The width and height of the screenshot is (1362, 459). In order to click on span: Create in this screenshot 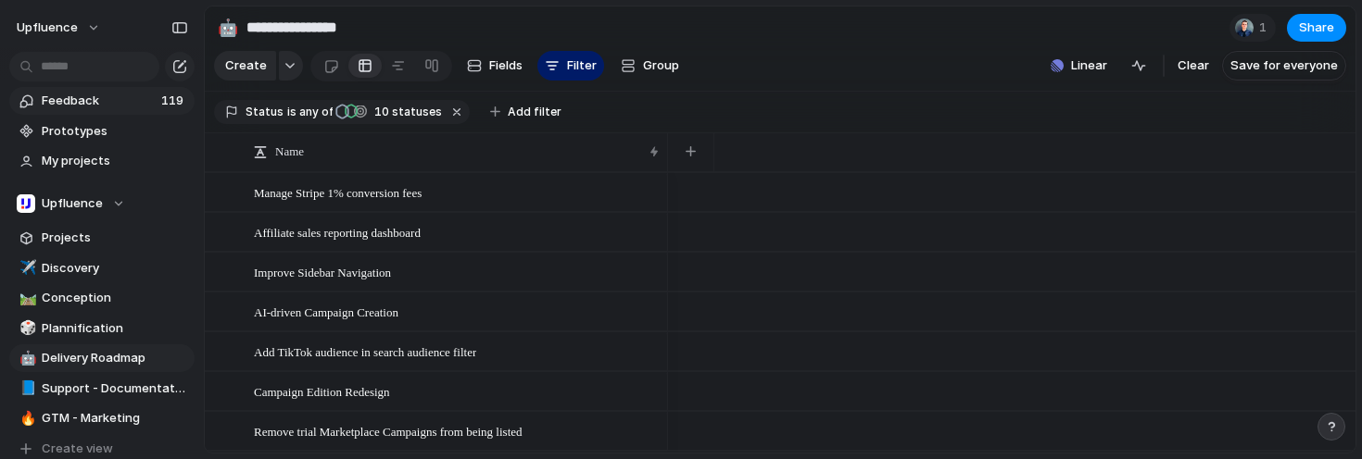, I will do `click(245, 66)`.